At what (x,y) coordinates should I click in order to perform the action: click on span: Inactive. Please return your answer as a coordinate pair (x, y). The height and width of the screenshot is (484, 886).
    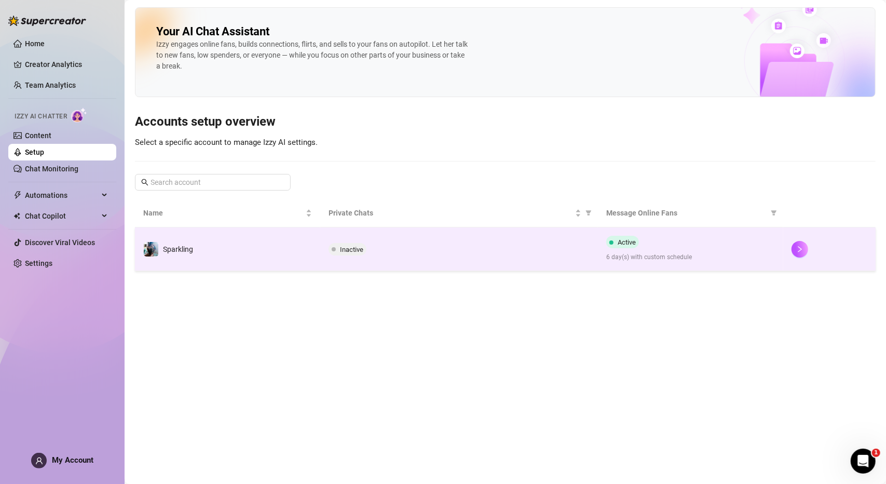
    Looking at the image, I should click on (351, 249).